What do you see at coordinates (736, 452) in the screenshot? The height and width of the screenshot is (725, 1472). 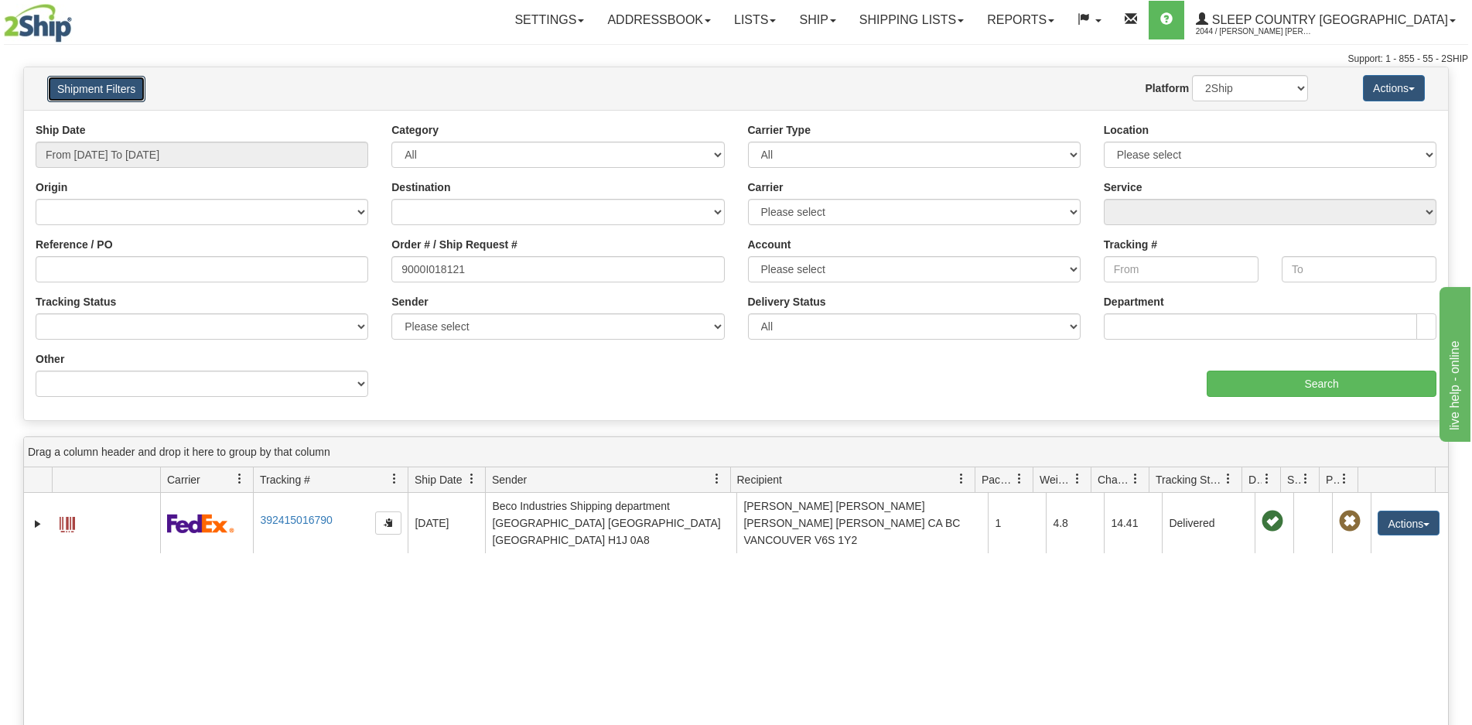 I see `div: grid grouping header` at bounding box center [736, 452].